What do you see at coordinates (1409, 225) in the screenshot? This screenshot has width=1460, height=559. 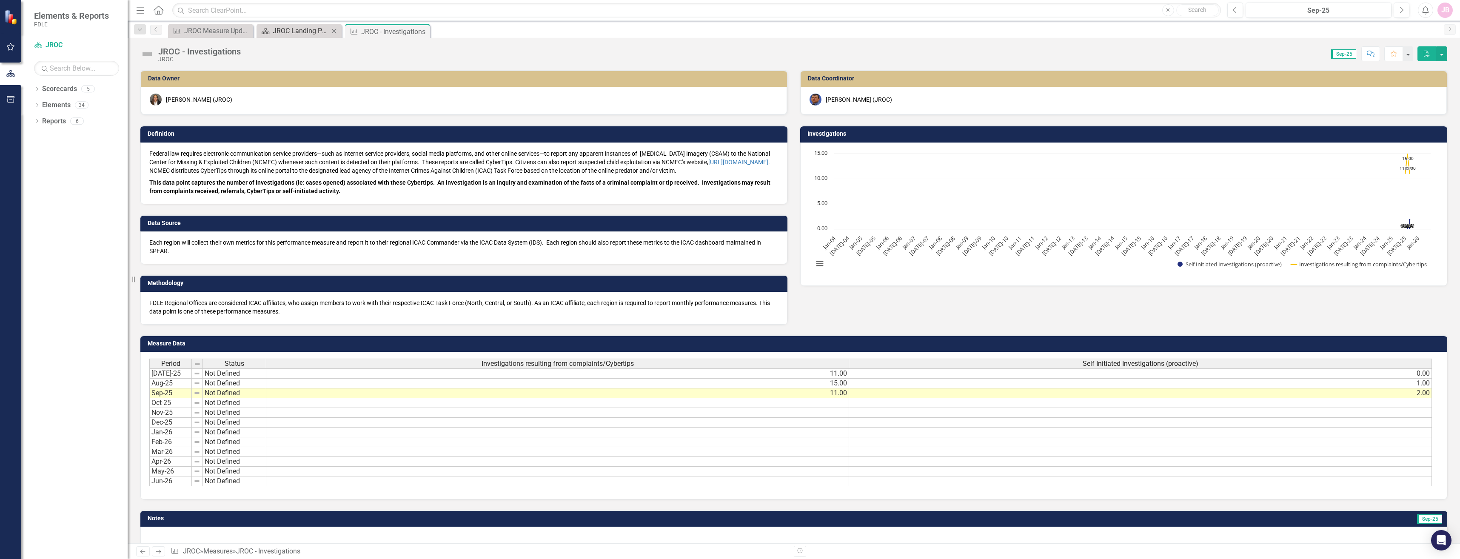 I see `text: 2.00` at bounding box center [1409, 225].